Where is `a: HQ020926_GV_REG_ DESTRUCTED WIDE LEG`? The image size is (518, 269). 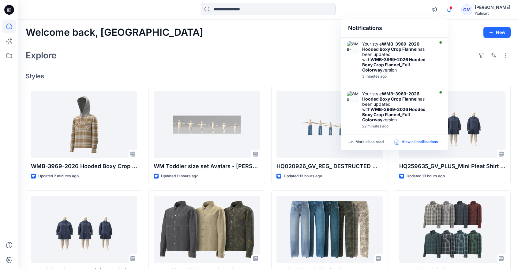 a: HQ020926_GV_REG_ DESTRUCTED WIDE LEG is located at coordinates (329, 125).